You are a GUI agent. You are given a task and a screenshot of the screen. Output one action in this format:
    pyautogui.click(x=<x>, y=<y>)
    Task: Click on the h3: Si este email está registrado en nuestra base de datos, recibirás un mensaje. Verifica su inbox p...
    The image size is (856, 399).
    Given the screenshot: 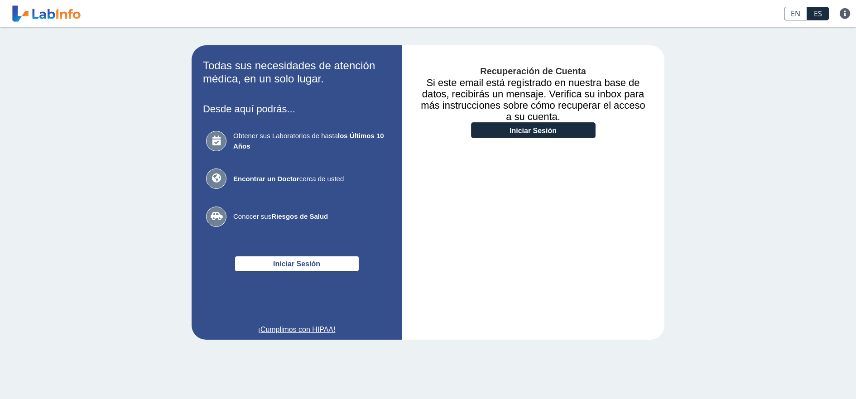 What is the action you would take?
    pyautogui.click(x=533, y=100)
    